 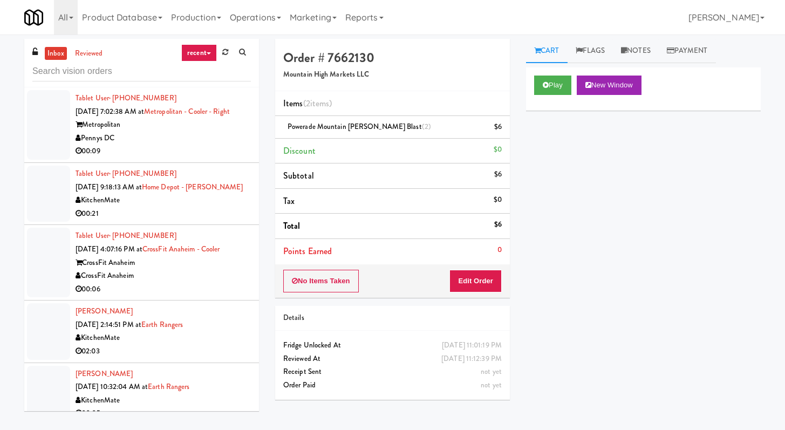 What do you see at coordinates (392, 345) in the screenshot?
I see `div: Fridge Unlocked At` at bounding box center [392, 345].